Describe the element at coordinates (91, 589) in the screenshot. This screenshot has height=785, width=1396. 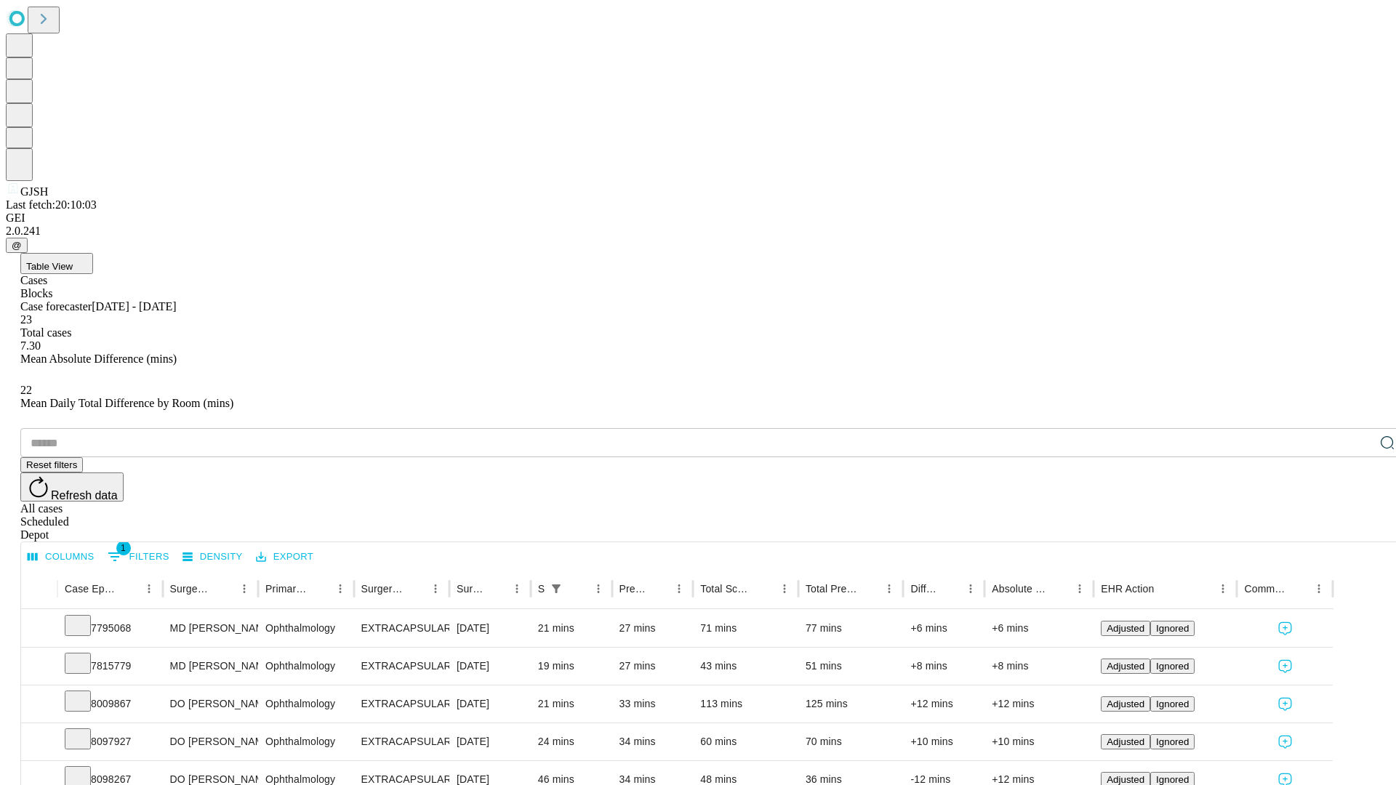
I see `div: Case Epic Id` at that location.